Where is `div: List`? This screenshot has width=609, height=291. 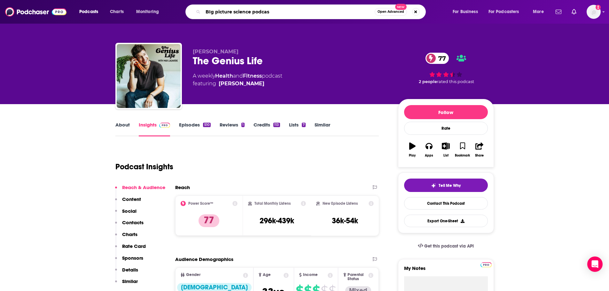 div: List is located at coordinates (446, 156).